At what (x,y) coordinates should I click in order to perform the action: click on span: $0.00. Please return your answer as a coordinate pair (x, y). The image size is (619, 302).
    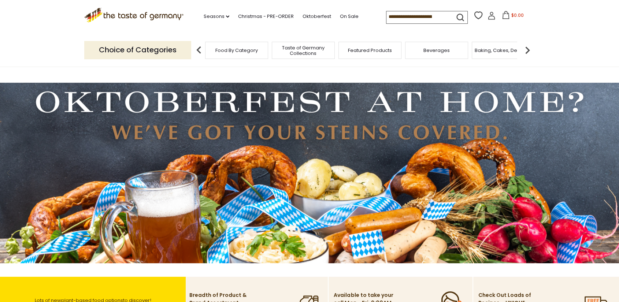
    Looking at the image, I should click on (518, 15).